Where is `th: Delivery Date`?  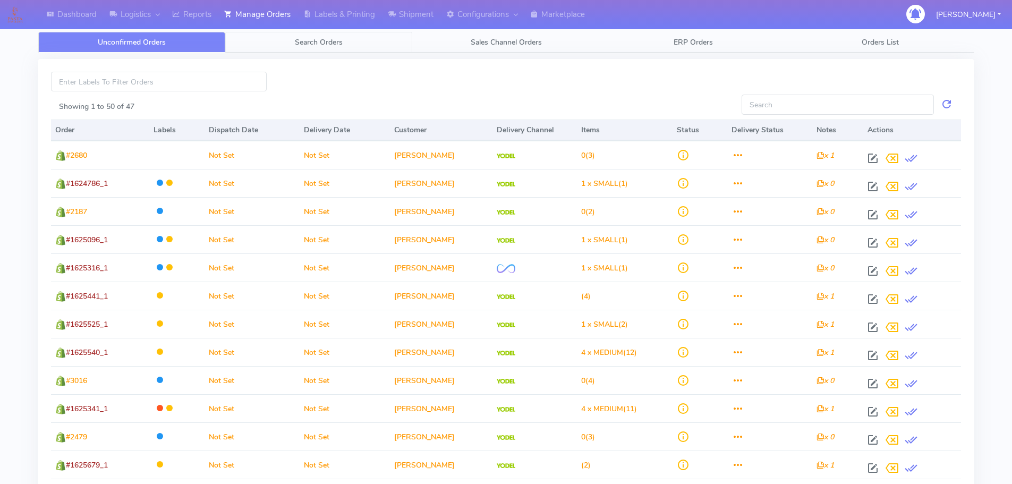 th: Delivery Date is located at coordinates (345, 130).